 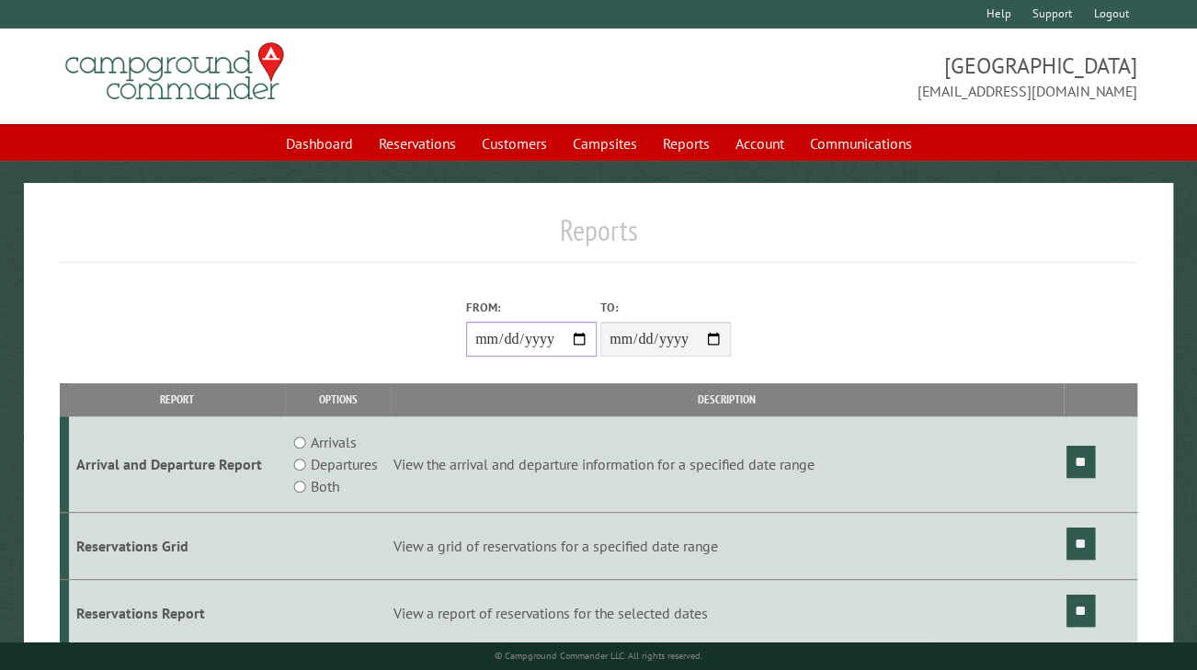 I want to click on a: Campsites, so click(x=605, y=143).